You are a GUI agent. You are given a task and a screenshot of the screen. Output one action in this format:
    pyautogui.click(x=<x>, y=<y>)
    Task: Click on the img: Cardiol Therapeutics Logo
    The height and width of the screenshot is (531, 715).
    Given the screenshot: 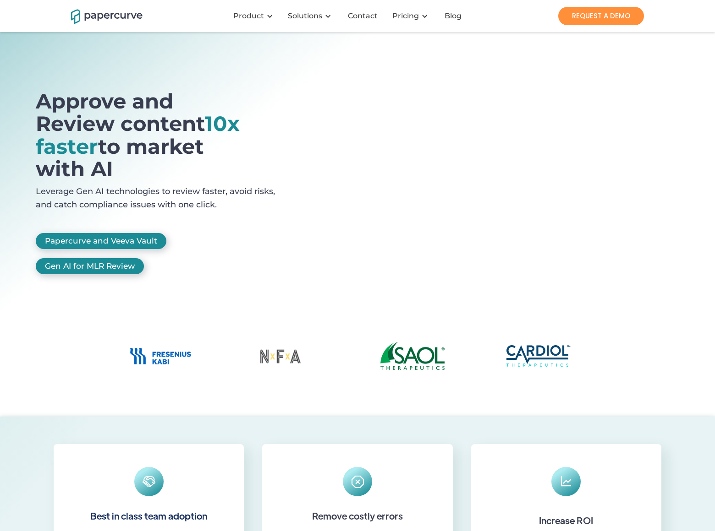 What is the action you would take?
    pyautogui.click(x=538, y=356)
    